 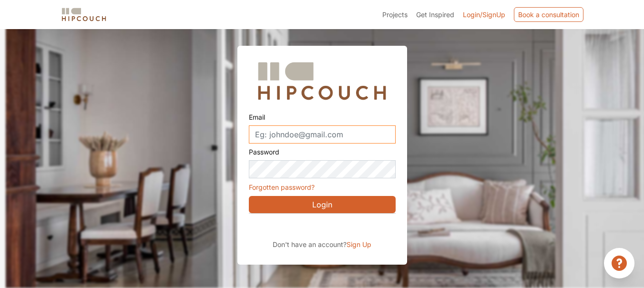 What do you see at coordinates (282, 187) in the screenshot?
I see `a: Forgotten password?` at bounding box center [282, 187].